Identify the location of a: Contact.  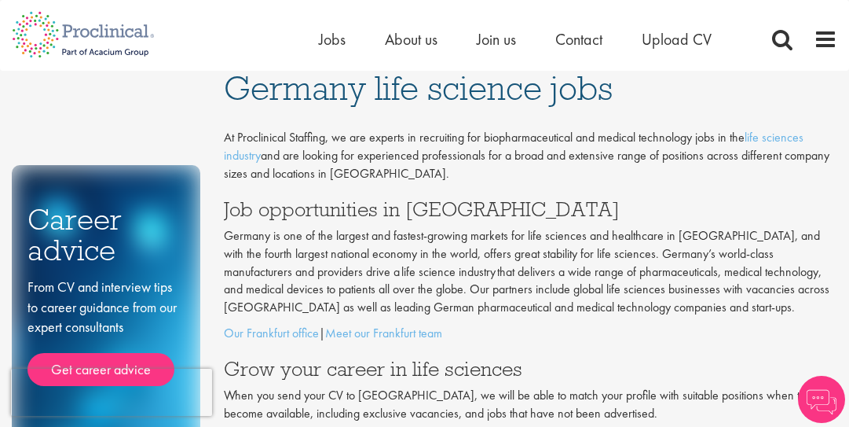
(579, 39).